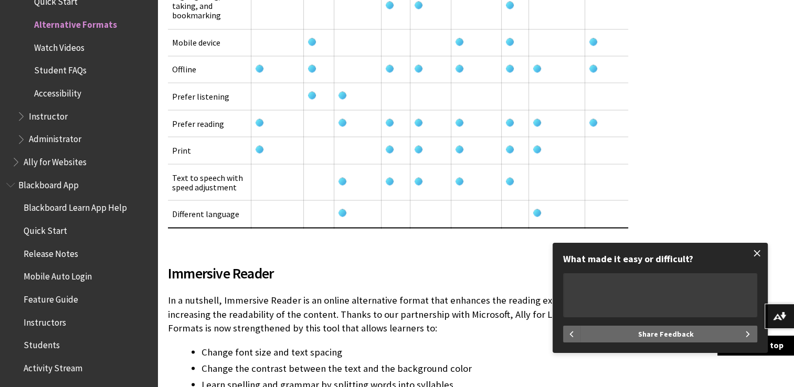  I want to click on span: Ally for Websites, so click(55, 160).